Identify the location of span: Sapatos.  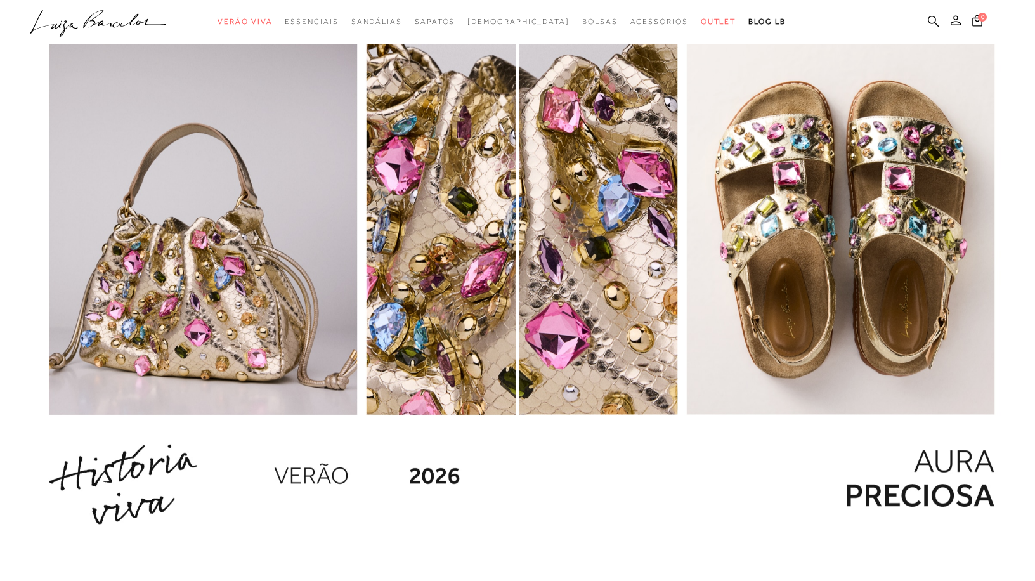
(434, 22).